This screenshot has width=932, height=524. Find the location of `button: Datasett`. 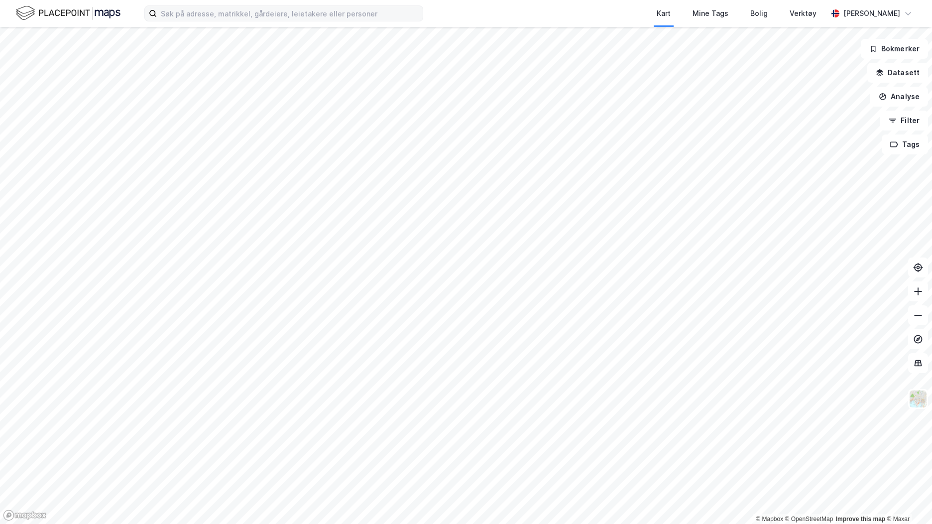

button: Datasett is located at coordinates (898, 73).